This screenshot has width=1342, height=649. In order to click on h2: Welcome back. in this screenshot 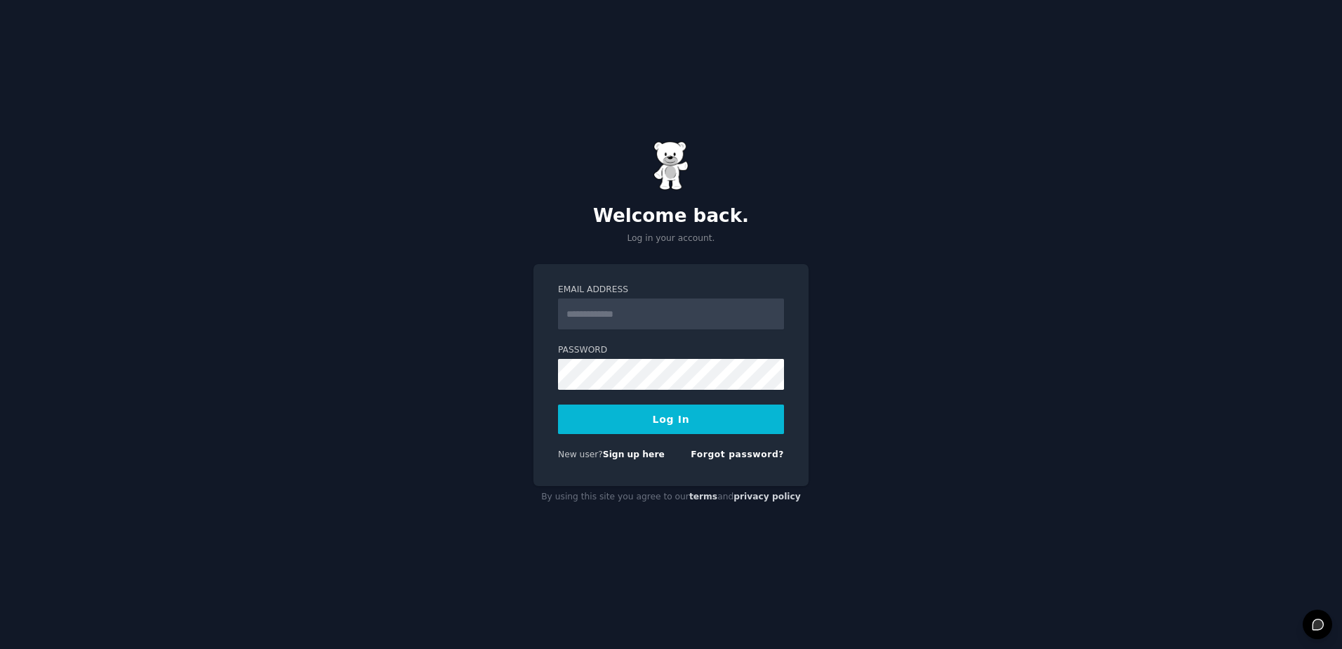, I will do `click(671, 216)`.